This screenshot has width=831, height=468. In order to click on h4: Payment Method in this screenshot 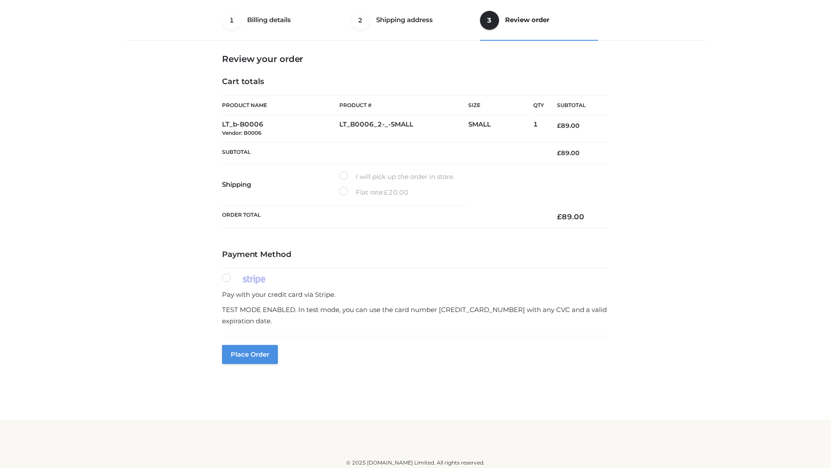, I will do `click(416, 255)`.